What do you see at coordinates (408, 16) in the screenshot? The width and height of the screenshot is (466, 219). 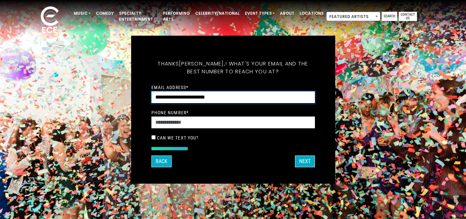 I see `a: Contact Us` at bounding box center [408, 16].